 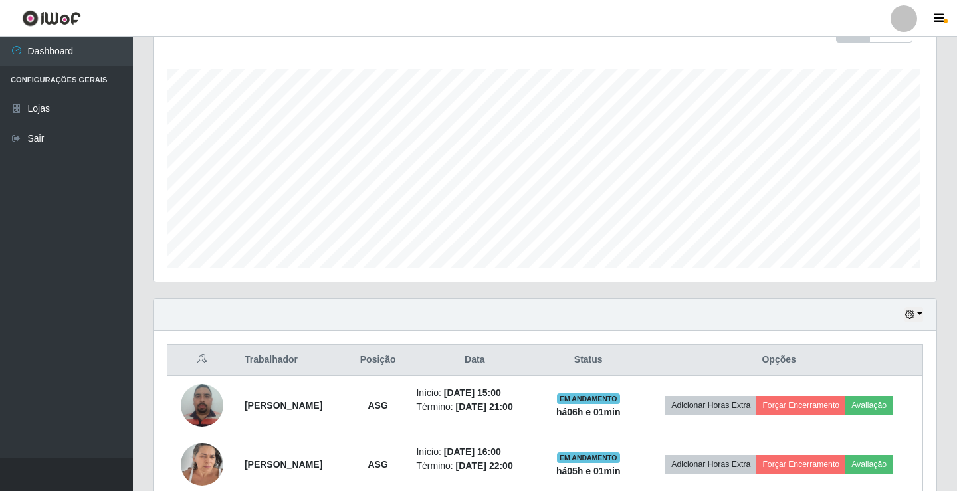 I want to click on th: Data, so click(x=475, y=360).